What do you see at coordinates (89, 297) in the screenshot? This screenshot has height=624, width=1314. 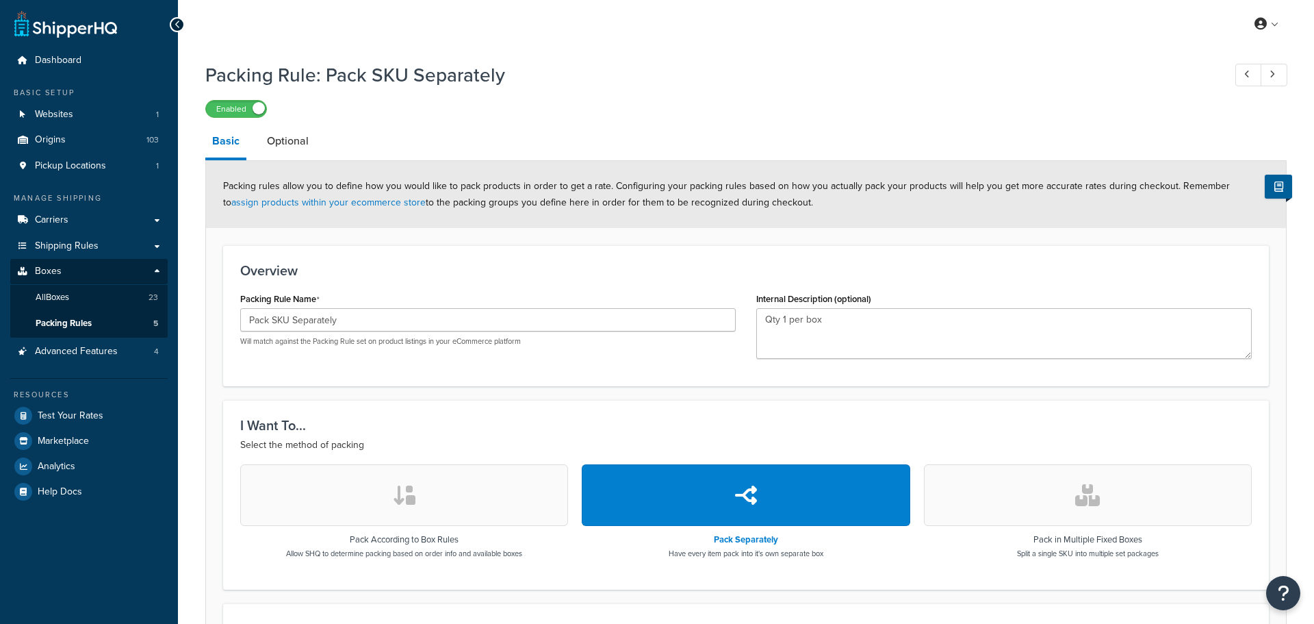 I see `a: AllBoxes23` at bounding box center [89, 297].